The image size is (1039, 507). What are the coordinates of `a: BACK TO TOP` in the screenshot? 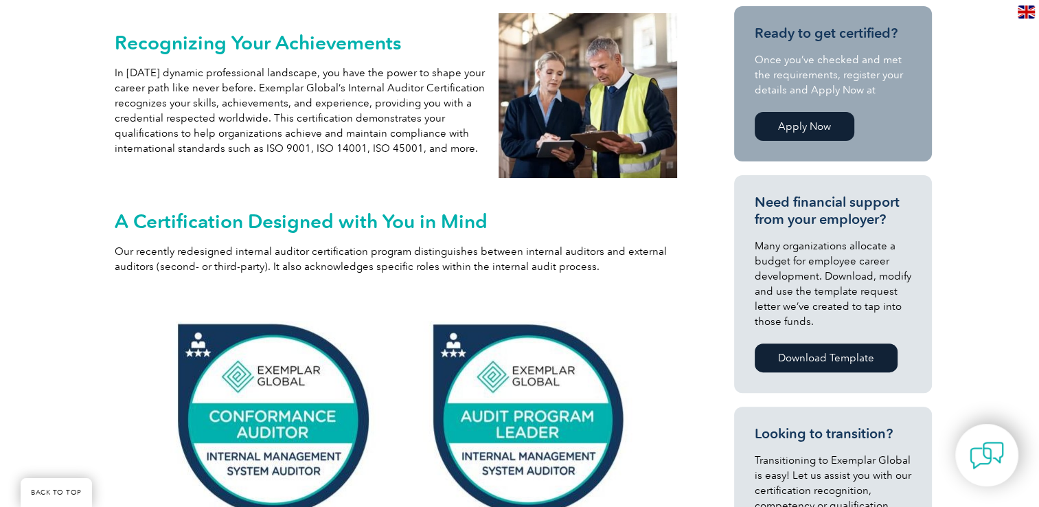 It's located at (56, 492).